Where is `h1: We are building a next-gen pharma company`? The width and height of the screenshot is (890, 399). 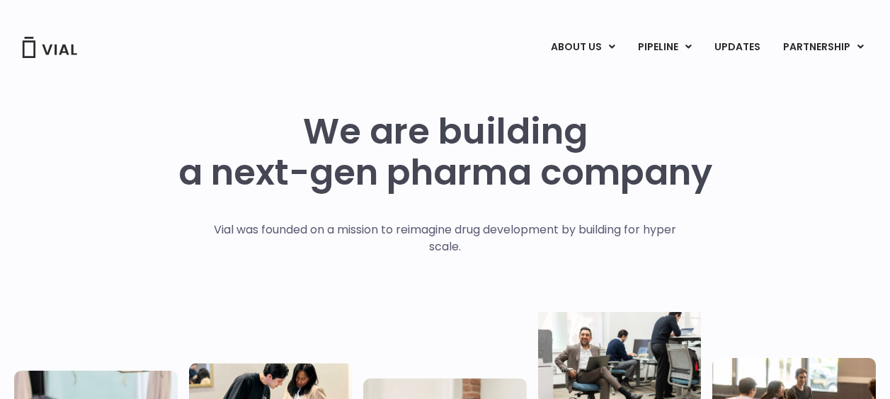 h1: We are building a next-gen pharma company is located at coordinates (446, 152).